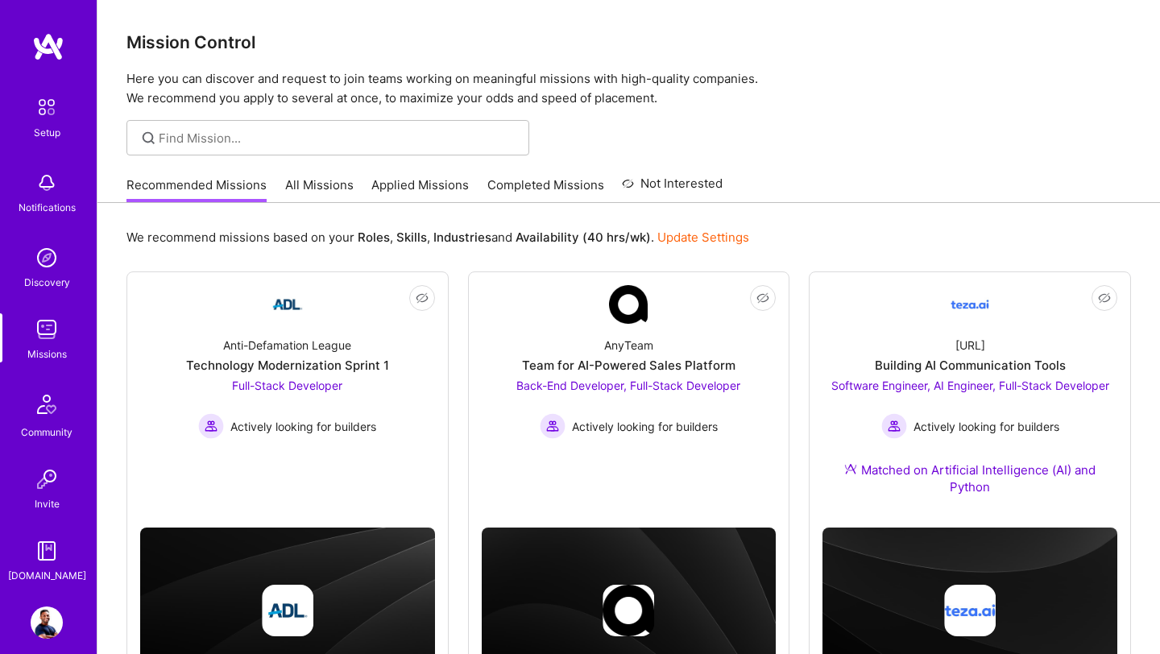  What do you see at coordinates (287, 385) in the screenshot?
I see `span: Full-Stack Developer` at bounding box center [287, 385].